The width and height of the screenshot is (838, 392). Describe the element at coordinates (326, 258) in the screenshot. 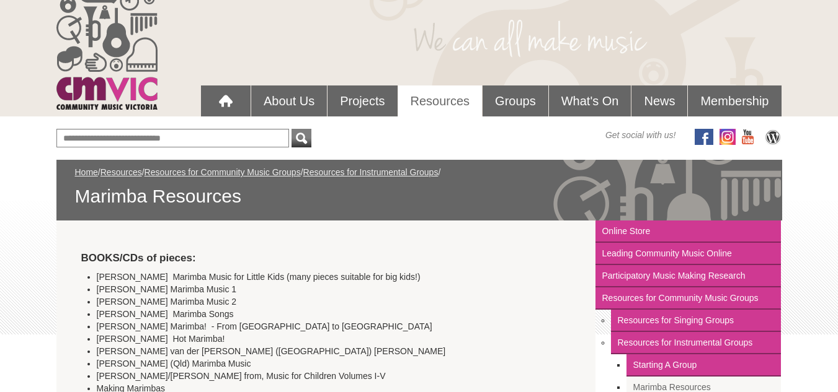

I see `h4: BOOKS/CDs of pieces:` at that location.